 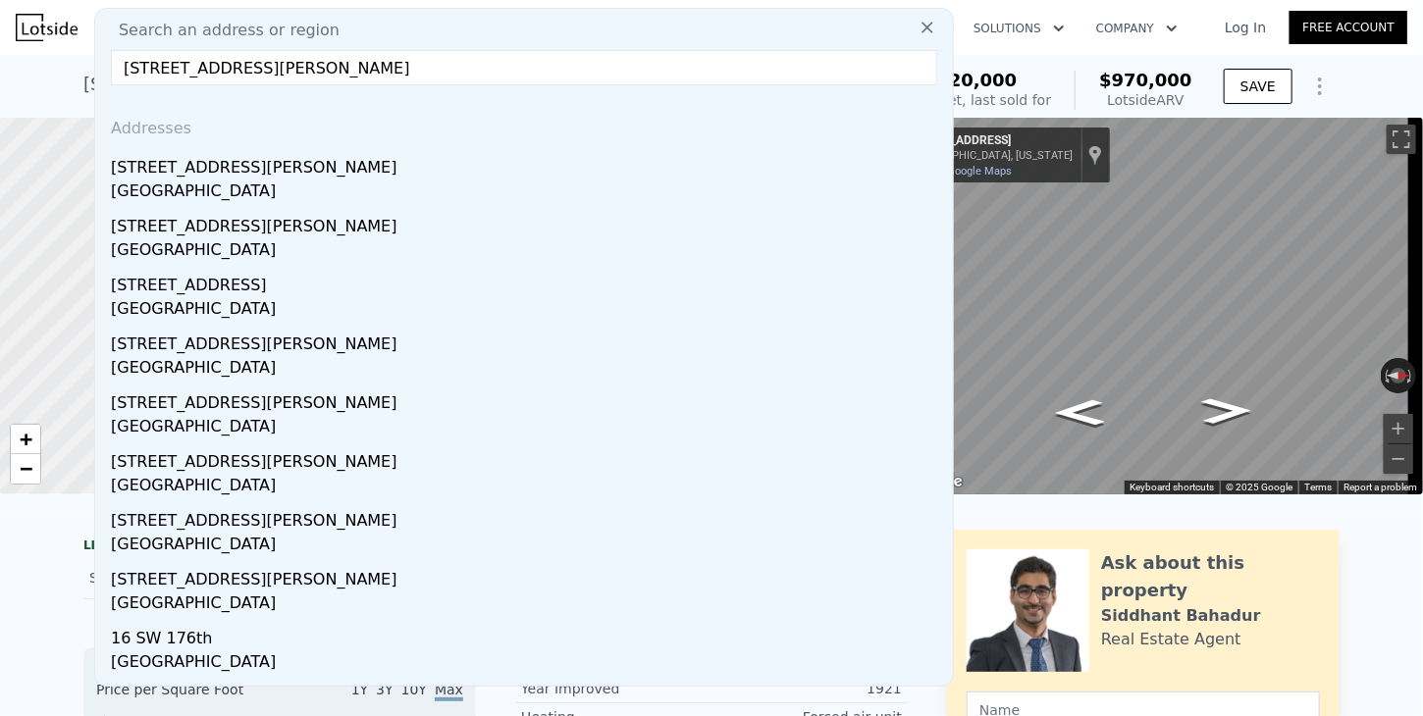 I want to click on span: 10Y, so click(x=414, y=690).